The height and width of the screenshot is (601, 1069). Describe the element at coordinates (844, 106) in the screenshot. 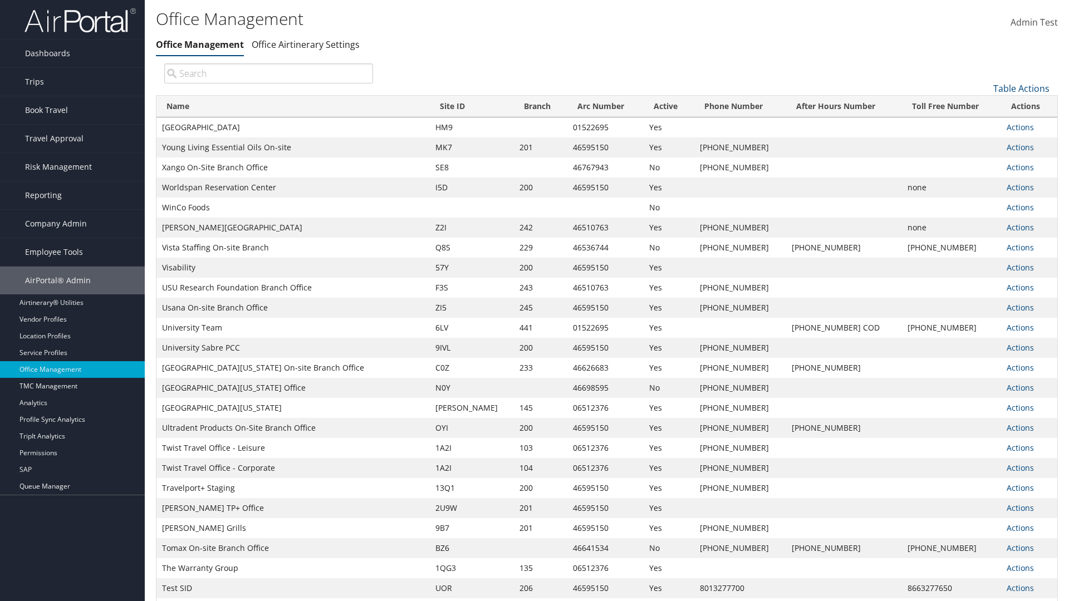

I see `th: After Hours Number: activate to sort column ascending` at that location.